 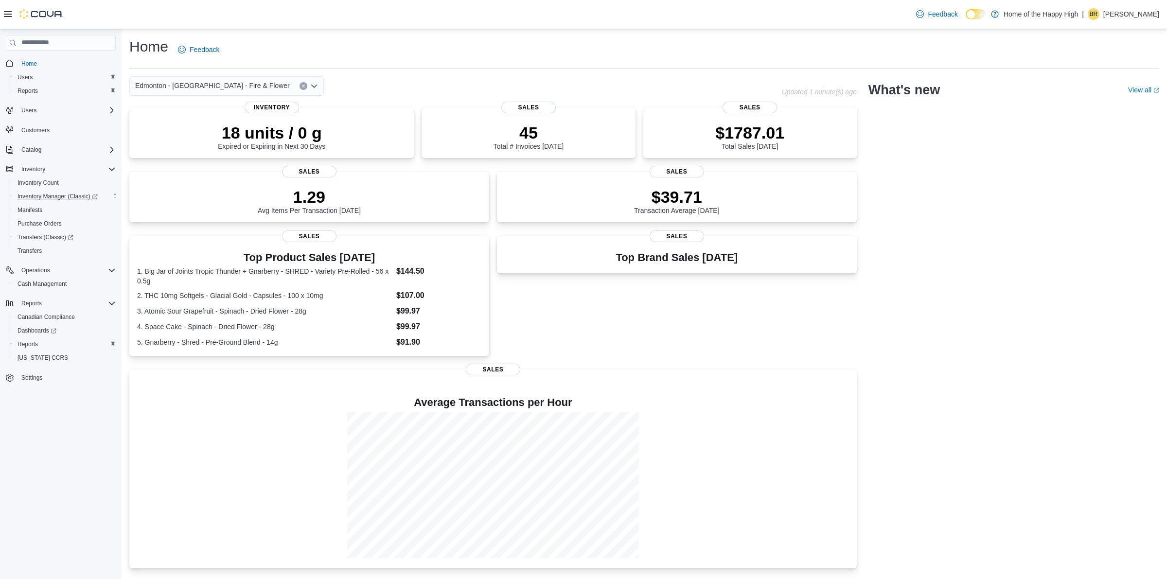 What do you see at coordinates (265, 311) in the screenshot?
I see `dt: 3. Atomic Sour Grapefruit - Spinach - Dried Flower - 28g` at bounding box center [265, 311].